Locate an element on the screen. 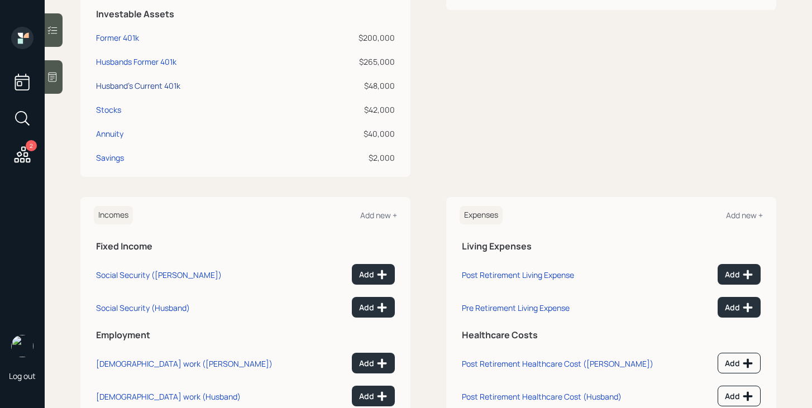  div: $48,000 is located at coordinates (349, 85).